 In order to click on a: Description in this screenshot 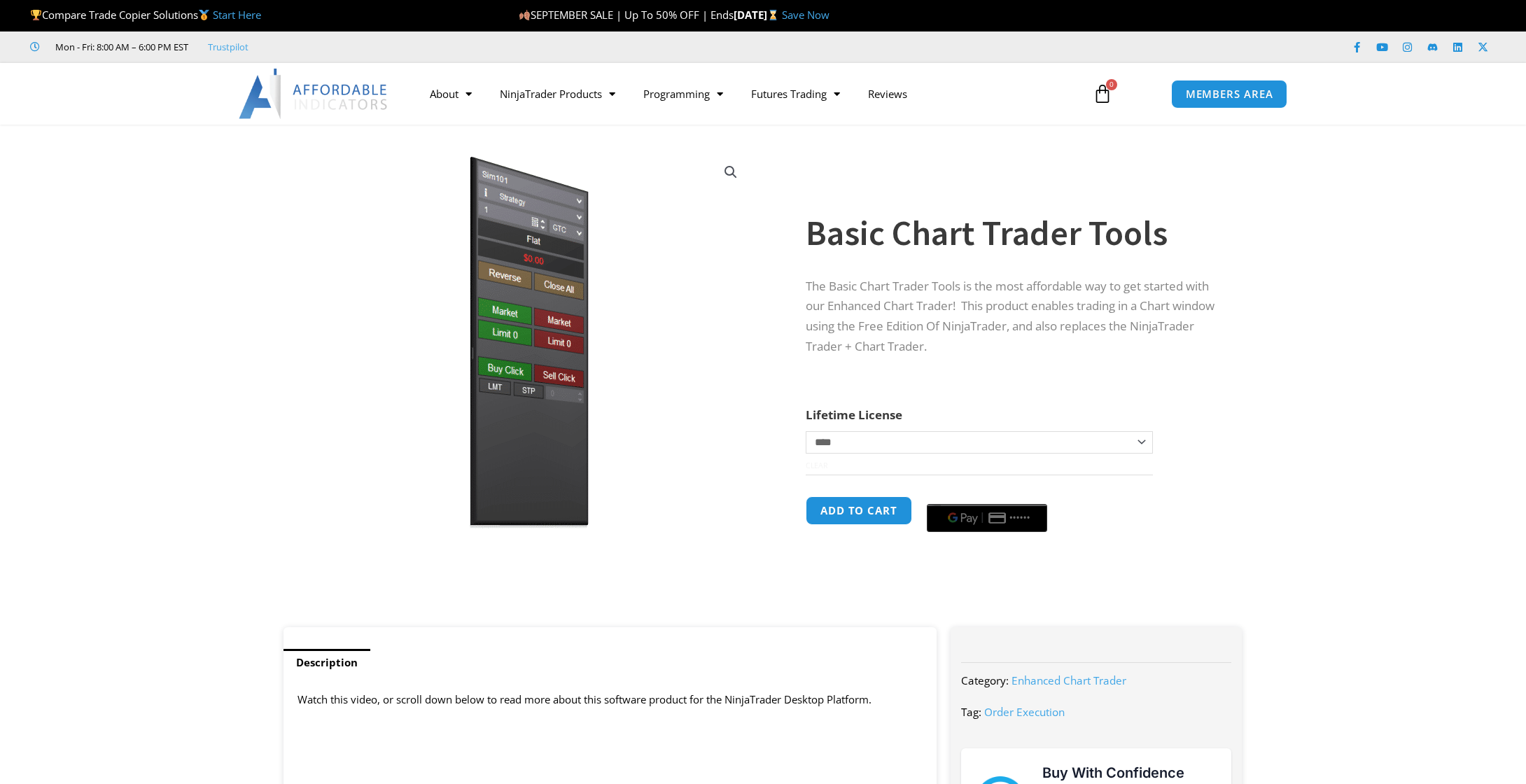, I will do `click(327, 662)`.